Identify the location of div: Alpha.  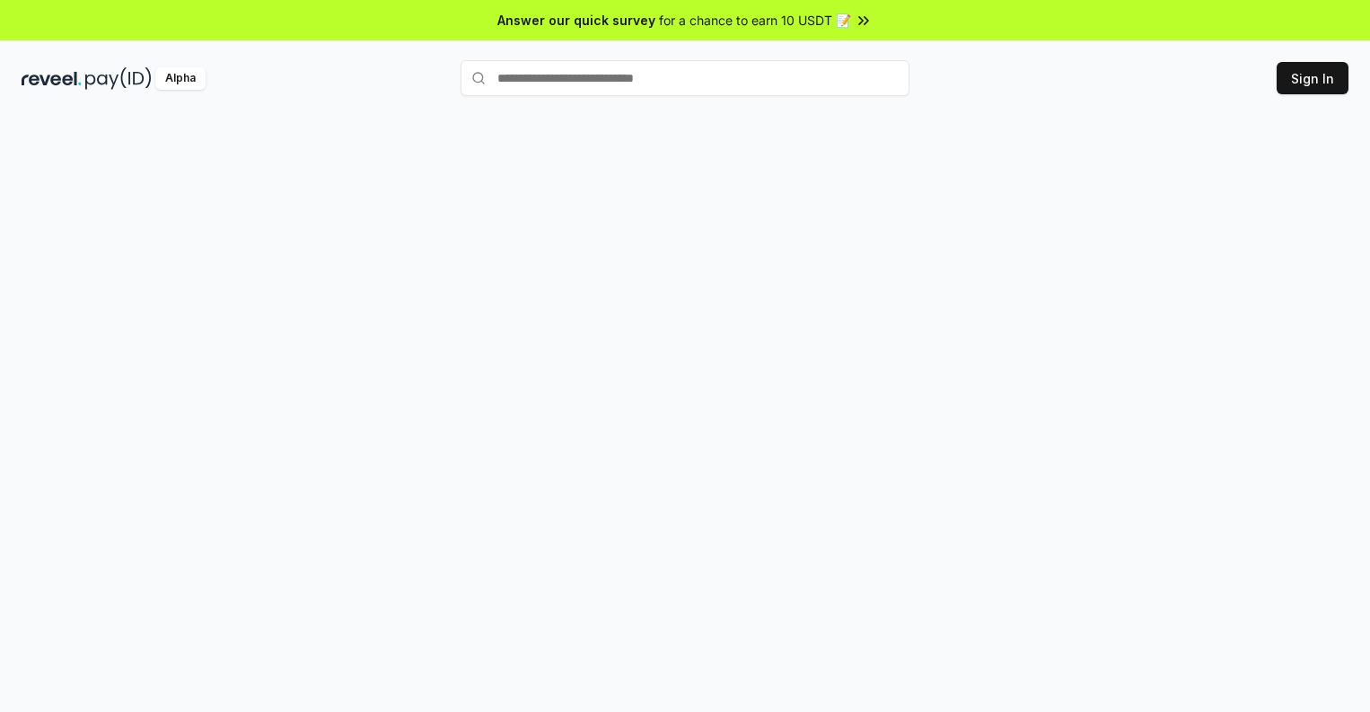
(180, 78).